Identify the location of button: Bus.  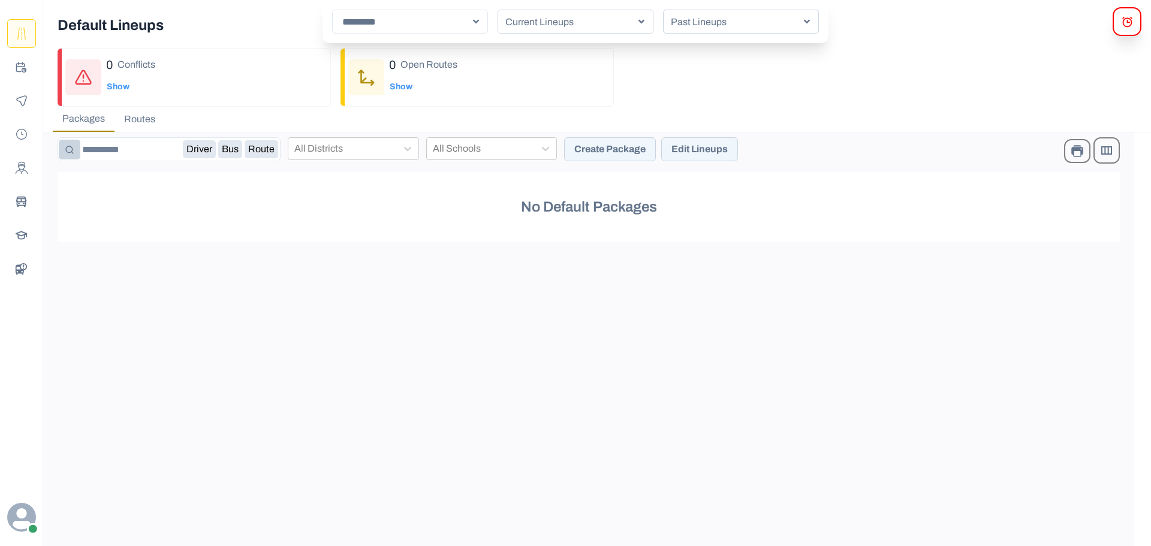
(230, 149).